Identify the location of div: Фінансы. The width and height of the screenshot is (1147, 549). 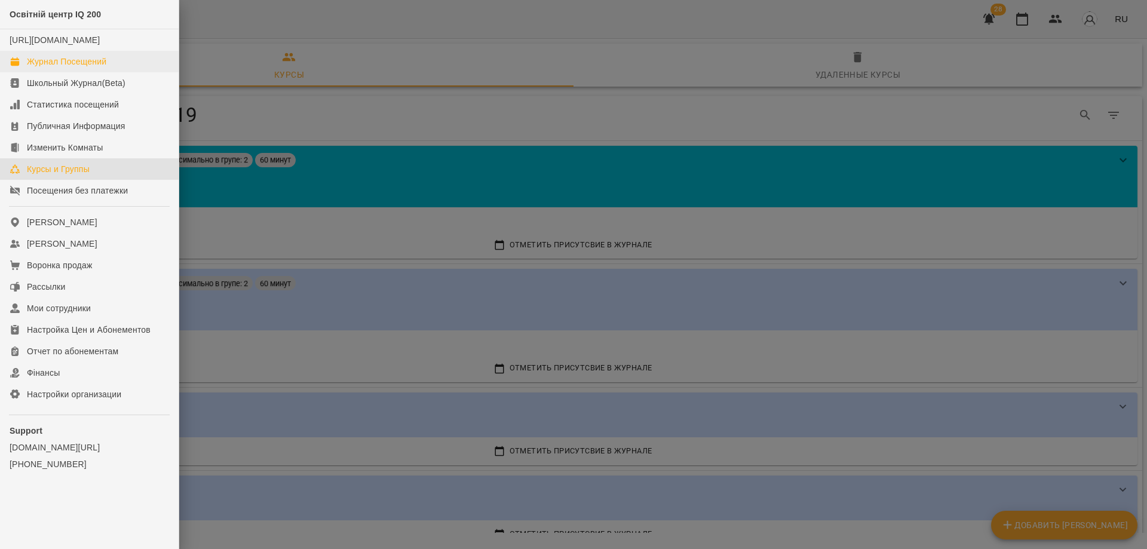
(43, 373).